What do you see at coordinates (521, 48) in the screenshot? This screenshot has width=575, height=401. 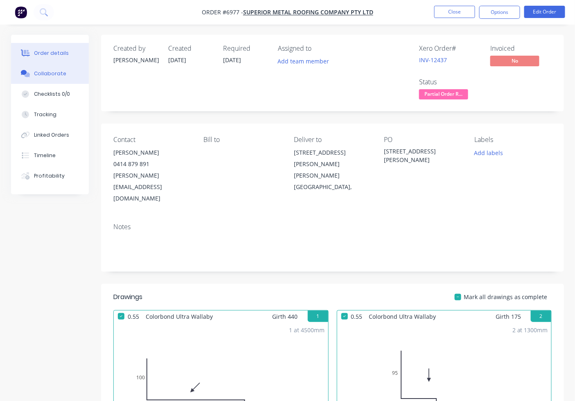 I see `div: Invoiced` at bounding box center [521, 48].